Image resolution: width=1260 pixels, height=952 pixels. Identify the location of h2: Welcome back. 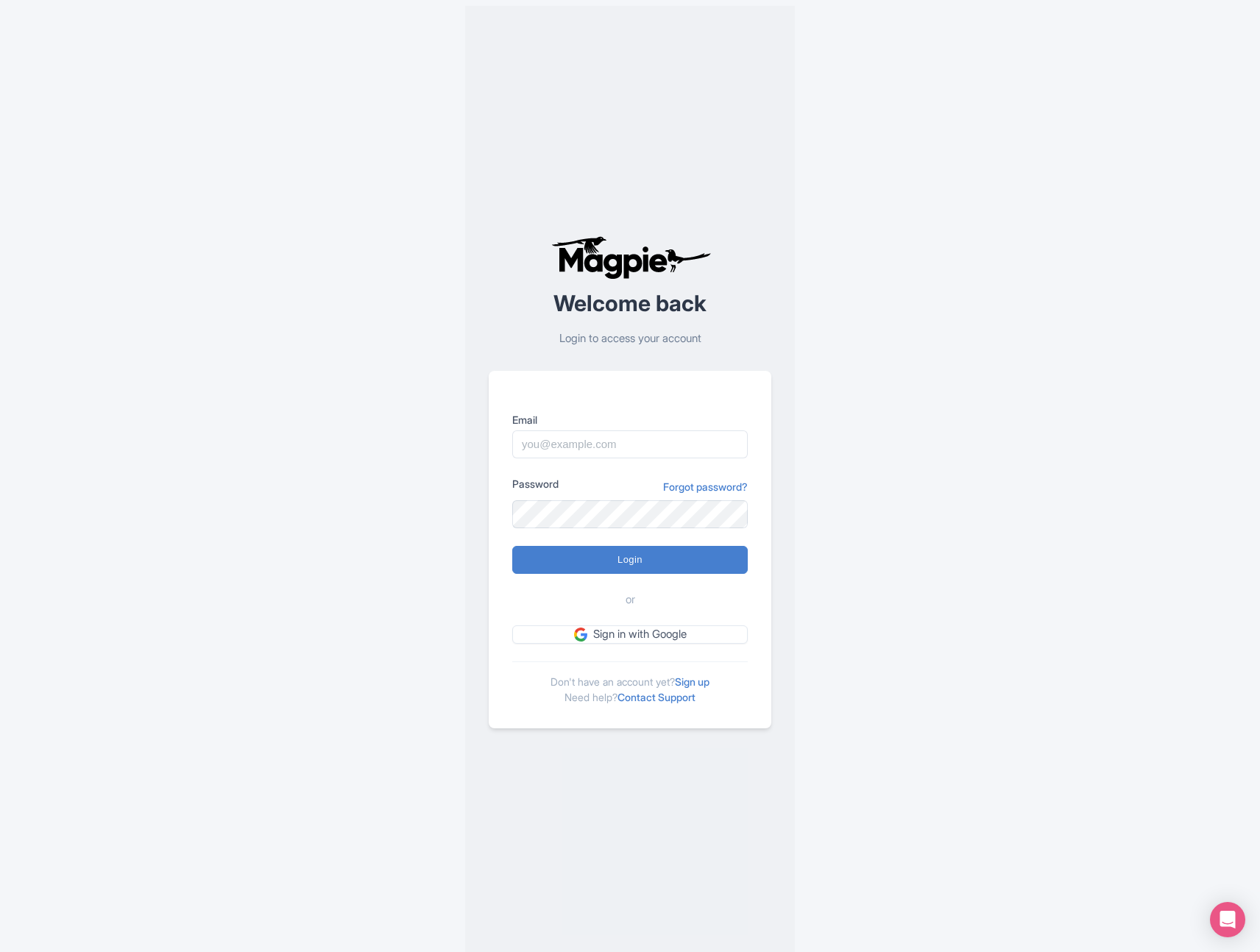
(630, 304).